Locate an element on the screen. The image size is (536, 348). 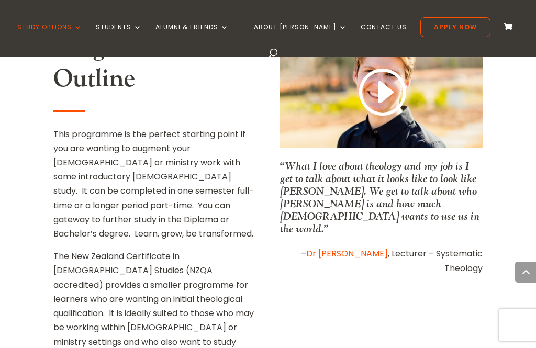
p: – , Lecturer – Systematic Theology is located at coordinates (381, 261).